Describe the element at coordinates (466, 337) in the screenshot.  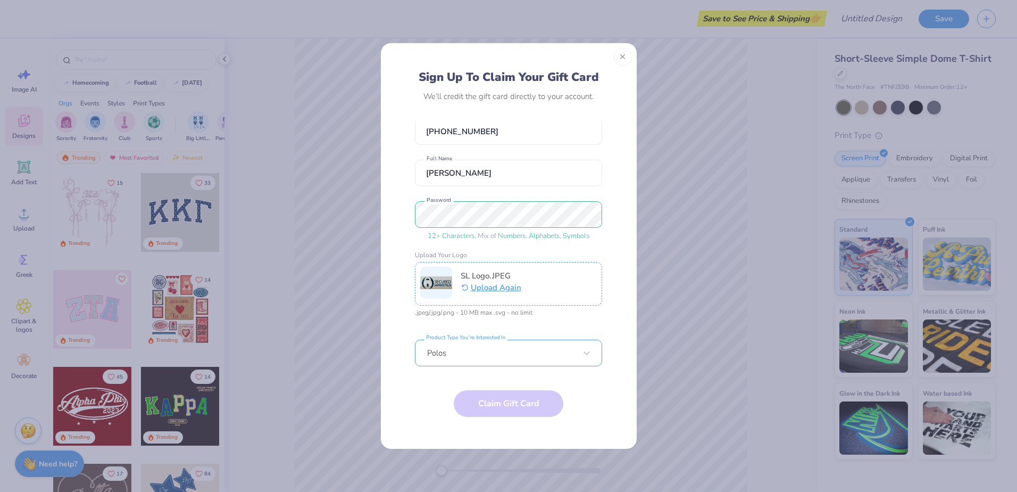
I see `label: Product Type You're Interested In` at that location.